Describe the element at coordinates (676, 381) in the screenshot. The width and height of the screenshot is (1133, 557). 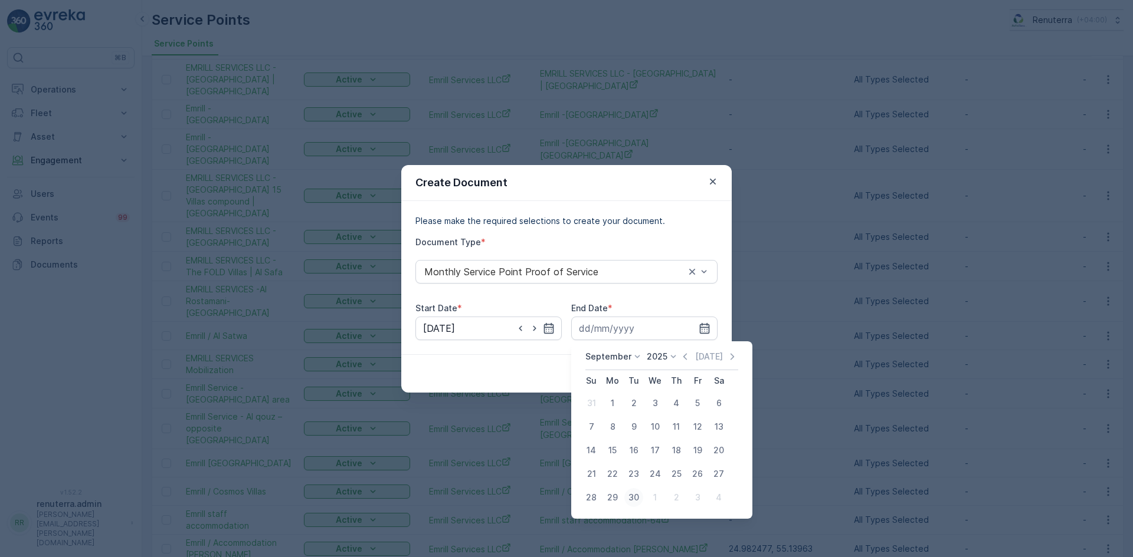
I see `th: Thursday` at that location.